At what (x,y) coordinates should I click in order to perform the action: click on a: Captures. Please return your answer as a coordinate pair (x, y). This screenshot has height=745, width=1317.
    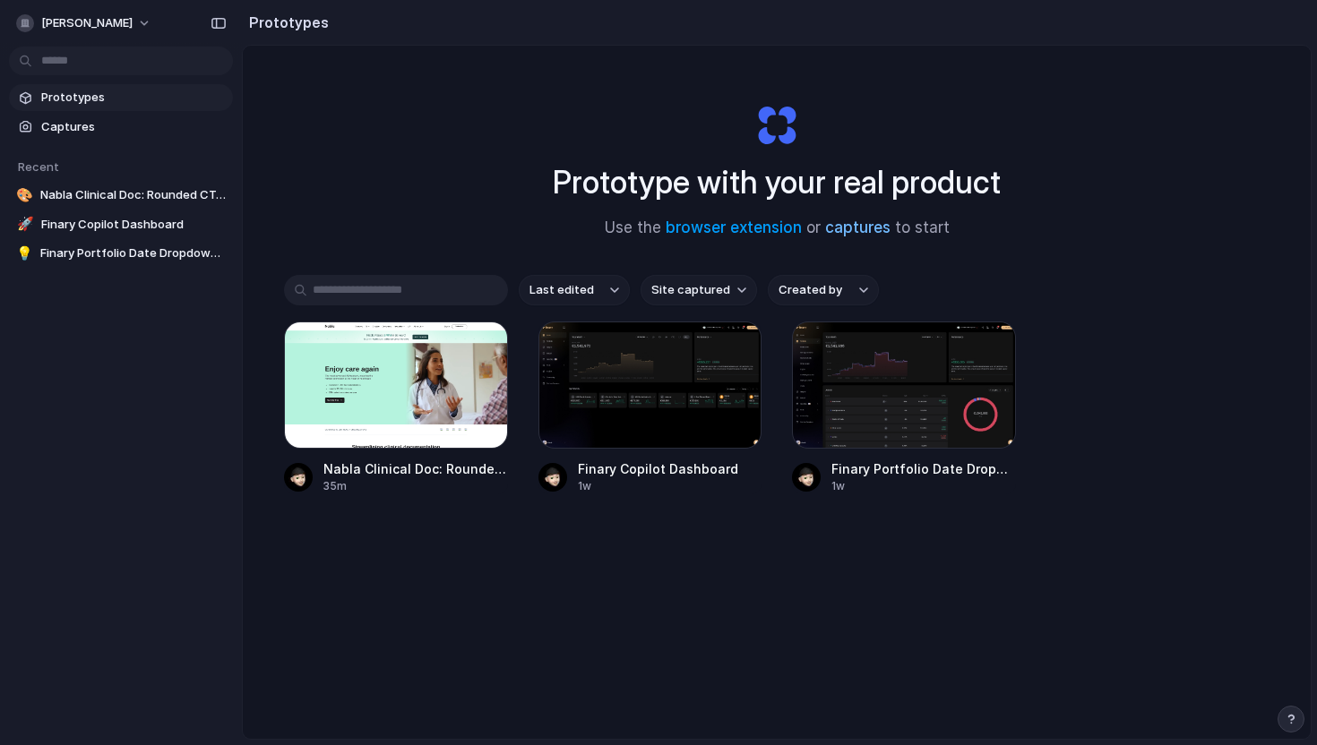
    Looking at the image, I should click on (121, 127).